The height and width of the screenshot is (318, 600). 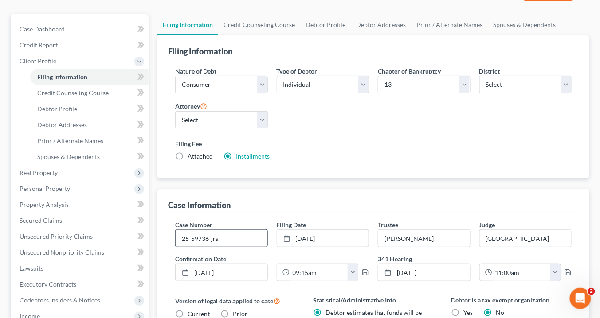 What do you see at coordinates (200, 51) in the screenshot?
I see `div: Filing Information` at bounding box center [200, 51].